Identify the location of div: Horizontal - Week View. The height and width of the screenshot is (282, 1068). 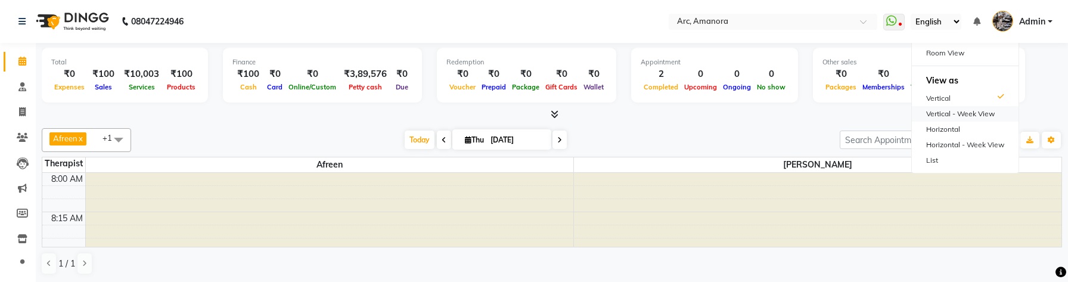
(964, 145).